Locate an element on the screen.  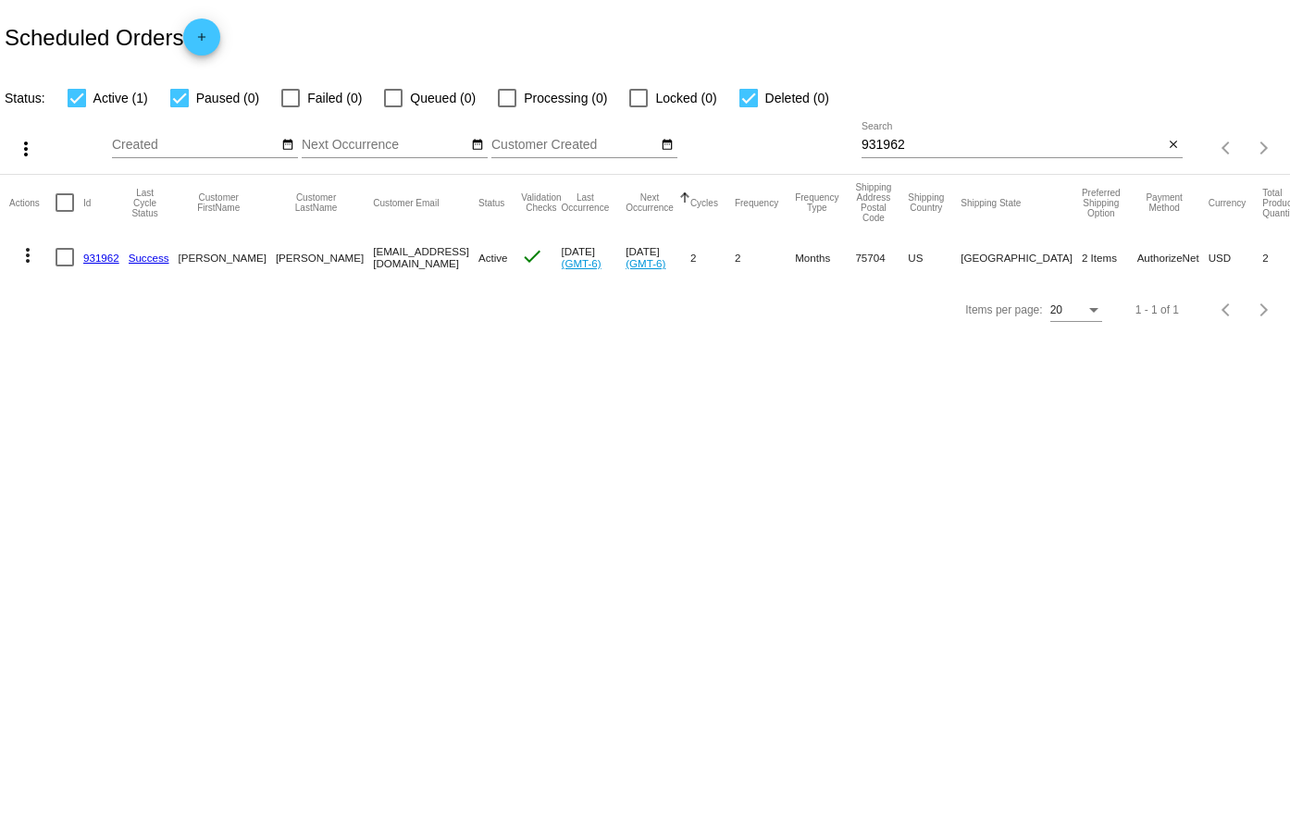
button: Change sorting for FrequencyType is located at coordinates (816, 203).